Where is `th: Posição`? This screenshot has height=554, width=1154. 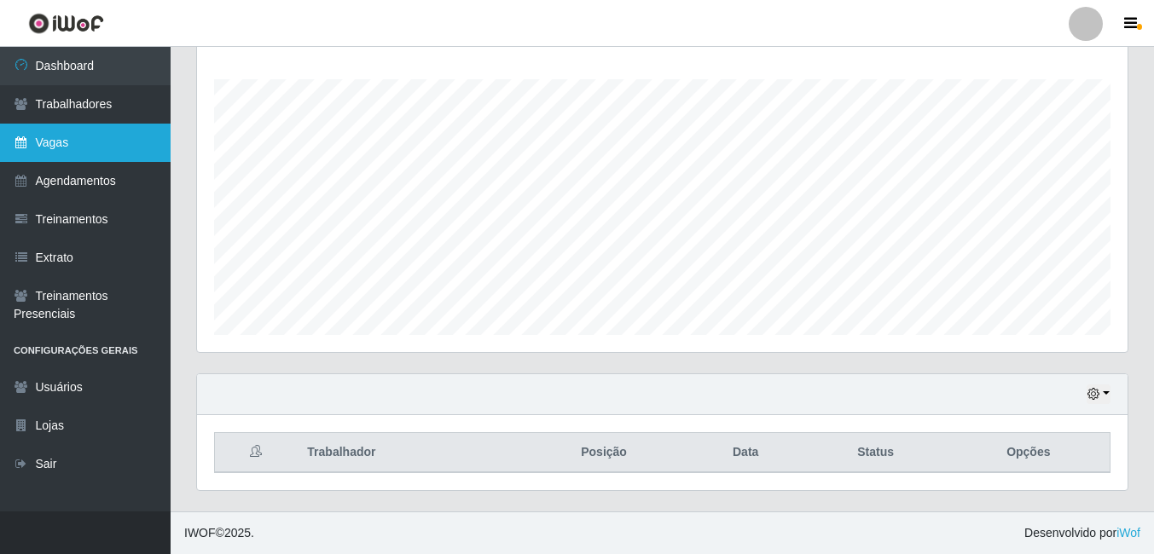
th: Posição is located at coordinates (603, 453).